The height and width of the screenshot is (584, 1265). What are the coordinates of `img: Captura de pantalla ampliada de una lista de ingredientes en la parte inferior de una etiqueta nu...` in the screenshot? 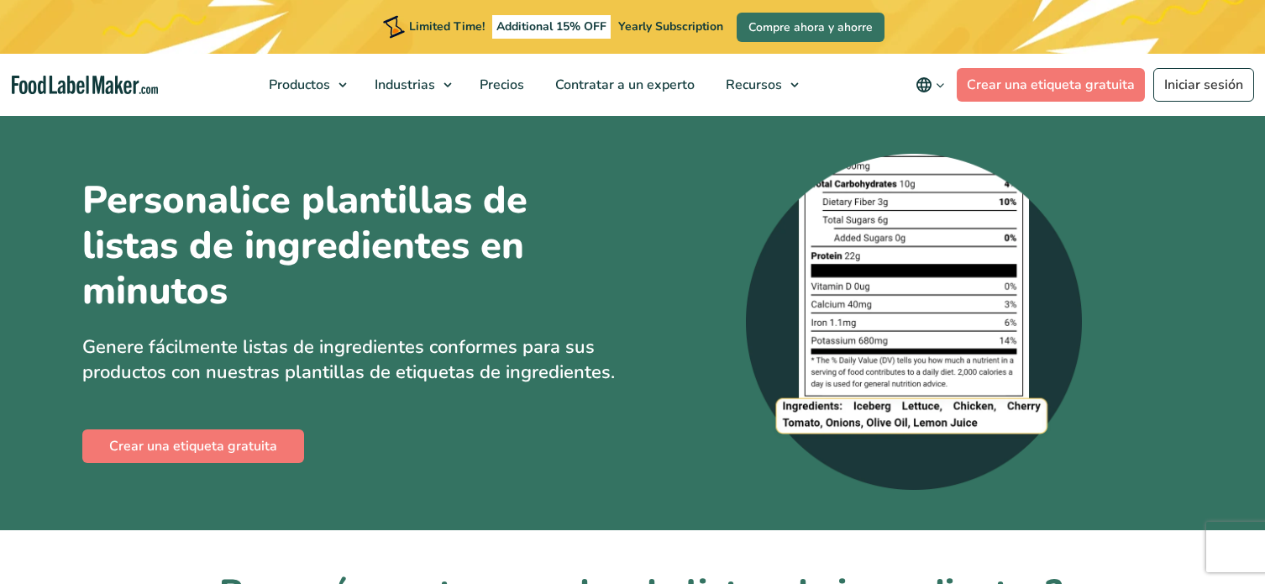 It's located at (914, 322).